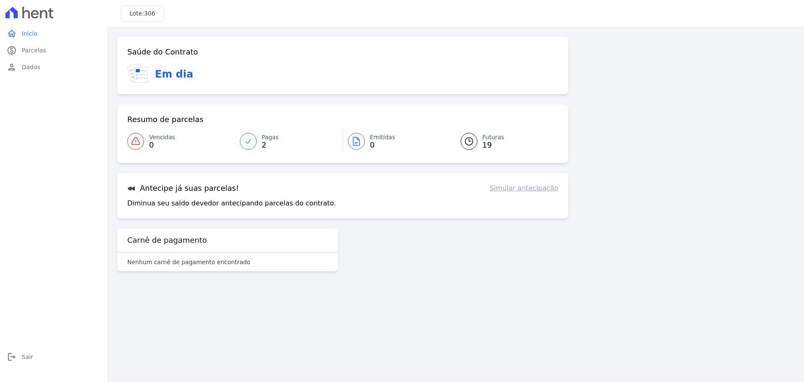  Describe the element at coordinates (12, 67) in the screenshot. I see `i: person` at that location.